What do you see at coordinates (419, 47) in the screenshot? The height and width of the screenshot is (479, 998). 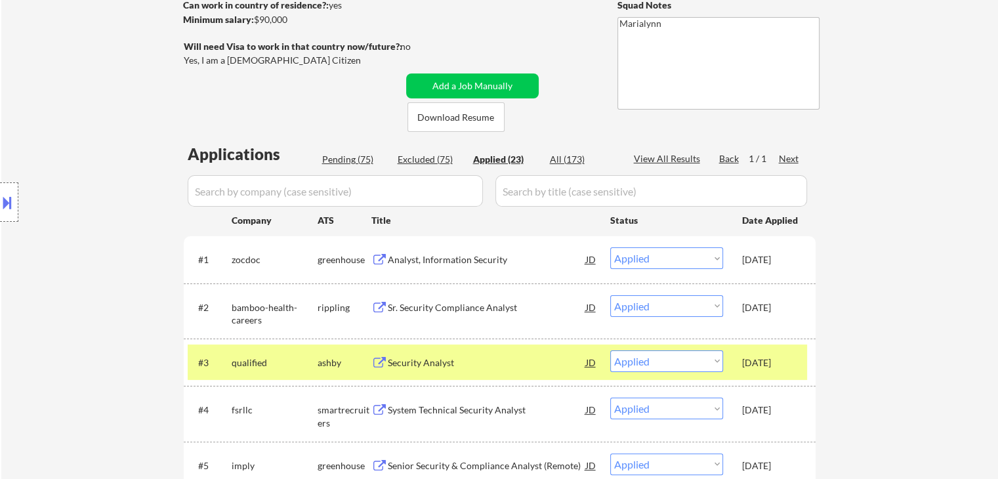 I see `div: no` at bounding box center [419, 47].